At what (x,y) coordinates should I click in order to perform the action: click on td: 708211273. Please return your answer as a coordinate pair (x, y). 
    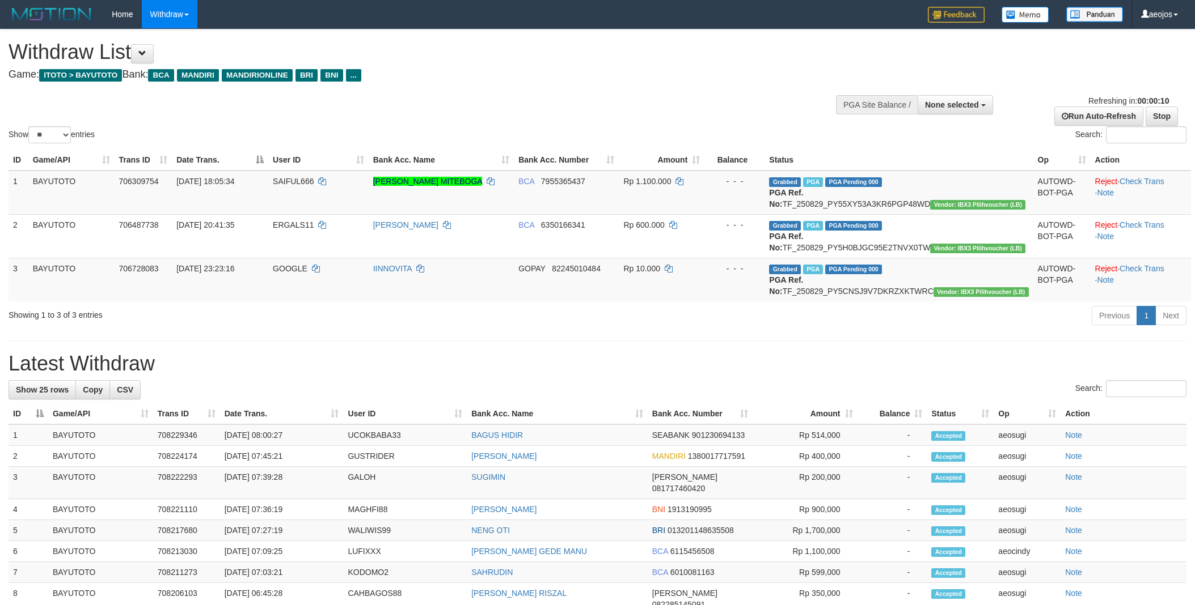
    Looking at the image, I should click on (187, 573).